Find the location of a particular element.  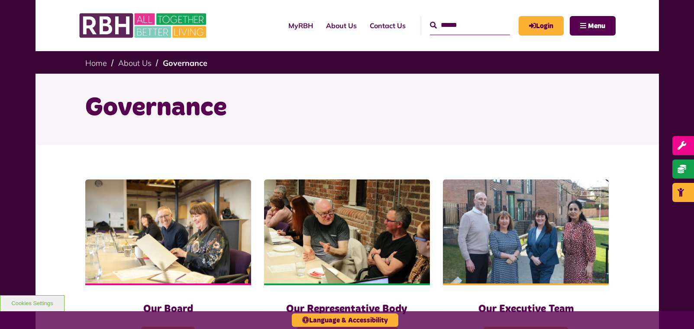

h3: Our Executive Team is located at coordinates (526, 309).